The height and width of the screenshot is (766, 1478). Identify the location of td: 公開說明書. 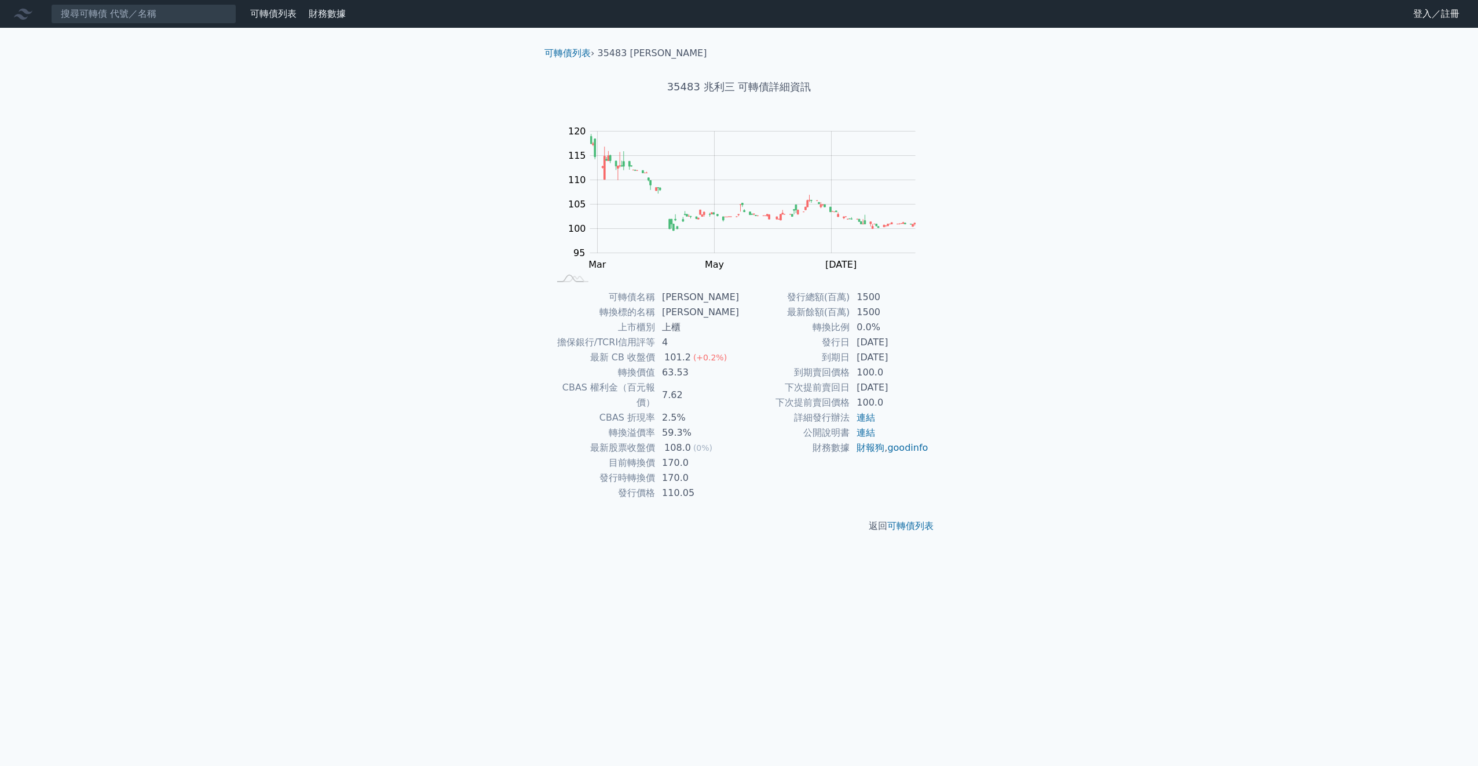
(794, 433).